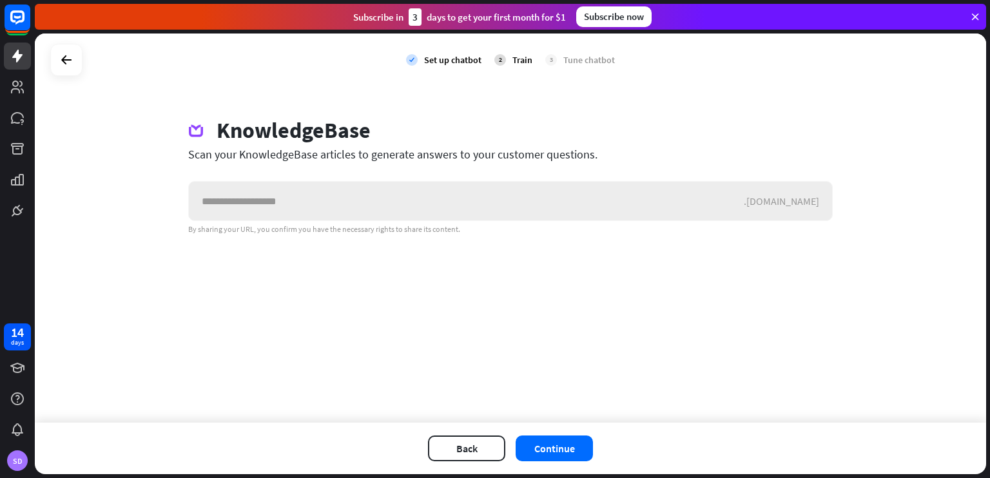 The image size is (990, 478). I want to click on div: SD, so click(17, 461).